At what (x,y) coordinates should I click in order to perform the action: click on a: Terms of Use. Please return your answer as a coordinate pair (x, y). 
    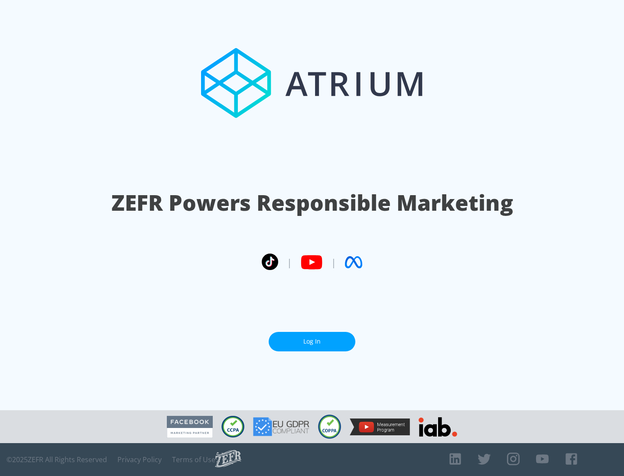
    Looking at the image, I should click on (194, 460).